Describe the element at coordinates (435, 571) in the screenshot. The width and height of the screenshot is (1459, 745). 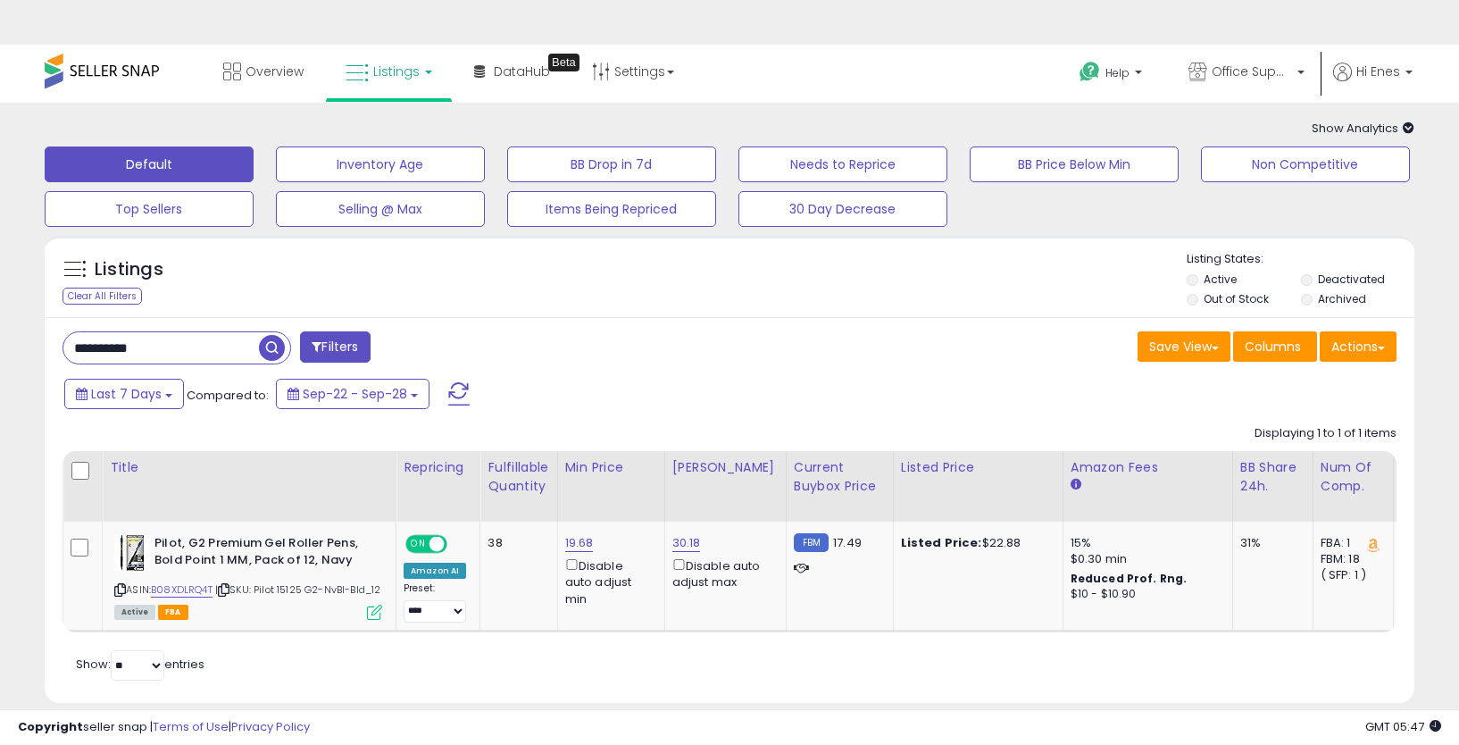
I see `div: Amazon AI` at that location.